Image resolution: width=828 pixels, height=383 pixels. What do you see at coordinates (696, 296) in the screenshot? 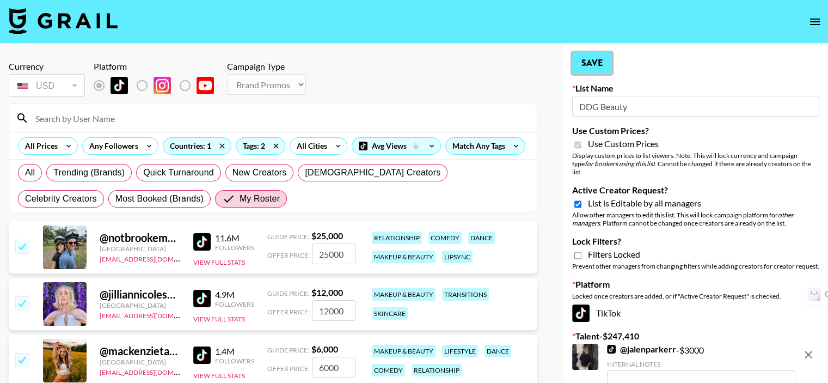
I see `div: Locked once creators are added, or if "Active Creator Request" is checked.` at bounding box center [696, 296].